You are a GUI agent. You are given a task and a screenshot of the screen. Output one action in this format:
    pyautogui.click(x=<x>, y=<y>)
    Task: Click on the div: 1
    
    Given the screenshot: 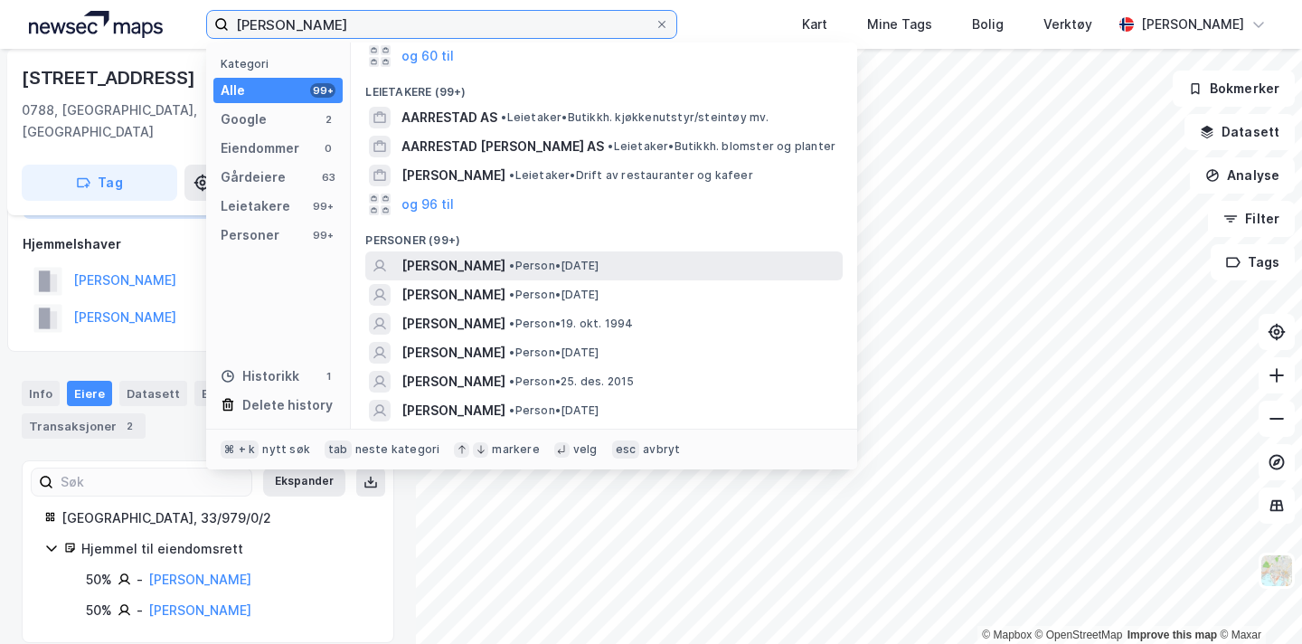 What is the action you would take?
    pyautogui.click(x=328, y=376)
    